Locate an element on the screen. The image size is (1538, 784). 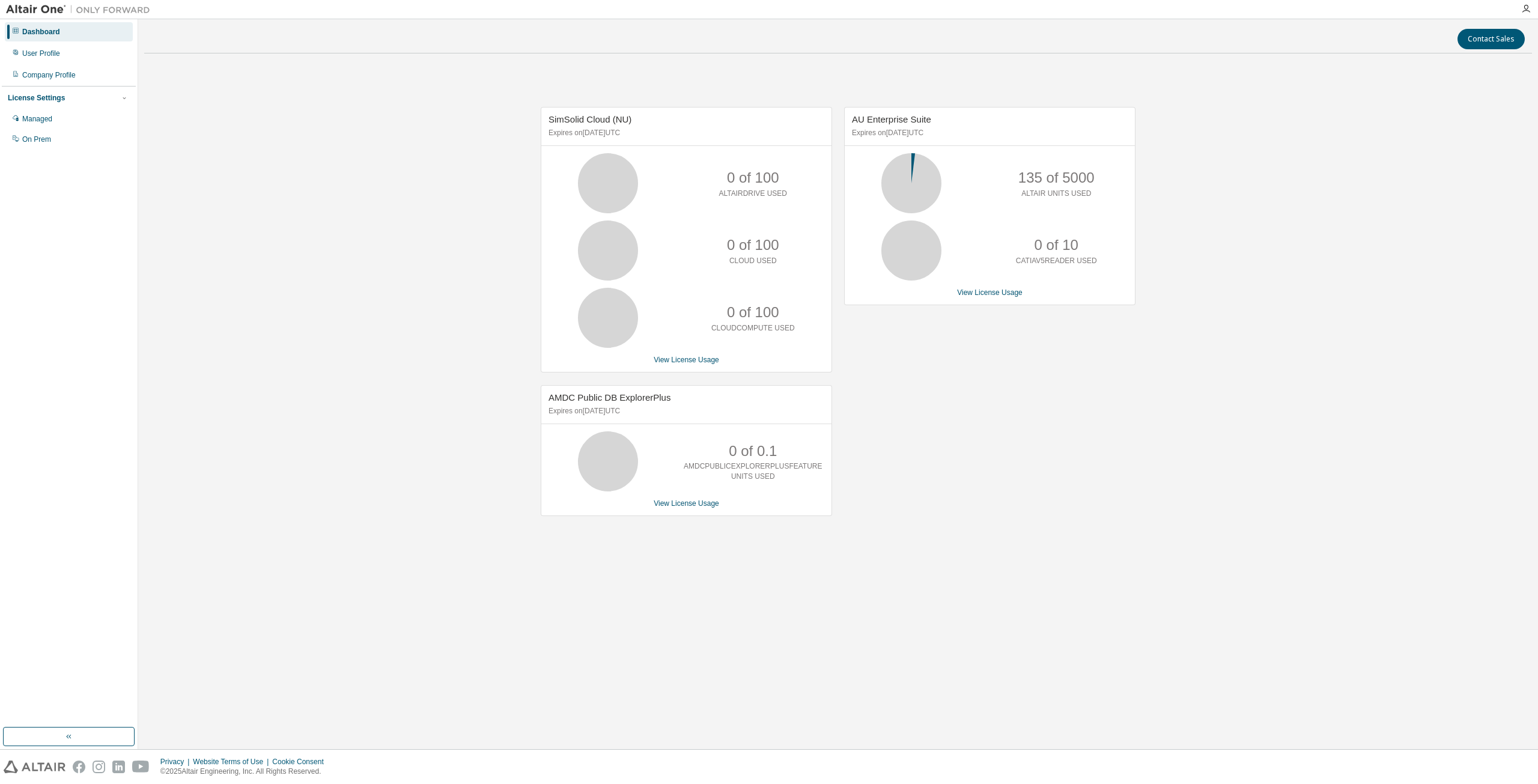
p: ALTAIR UNITS USED is located at coordinates (1056, 193).